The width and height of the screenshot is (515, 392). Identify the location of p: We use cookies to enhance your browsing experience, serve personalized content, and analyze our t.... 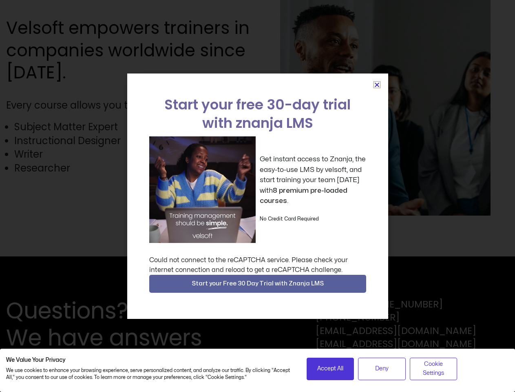
(150, 374).